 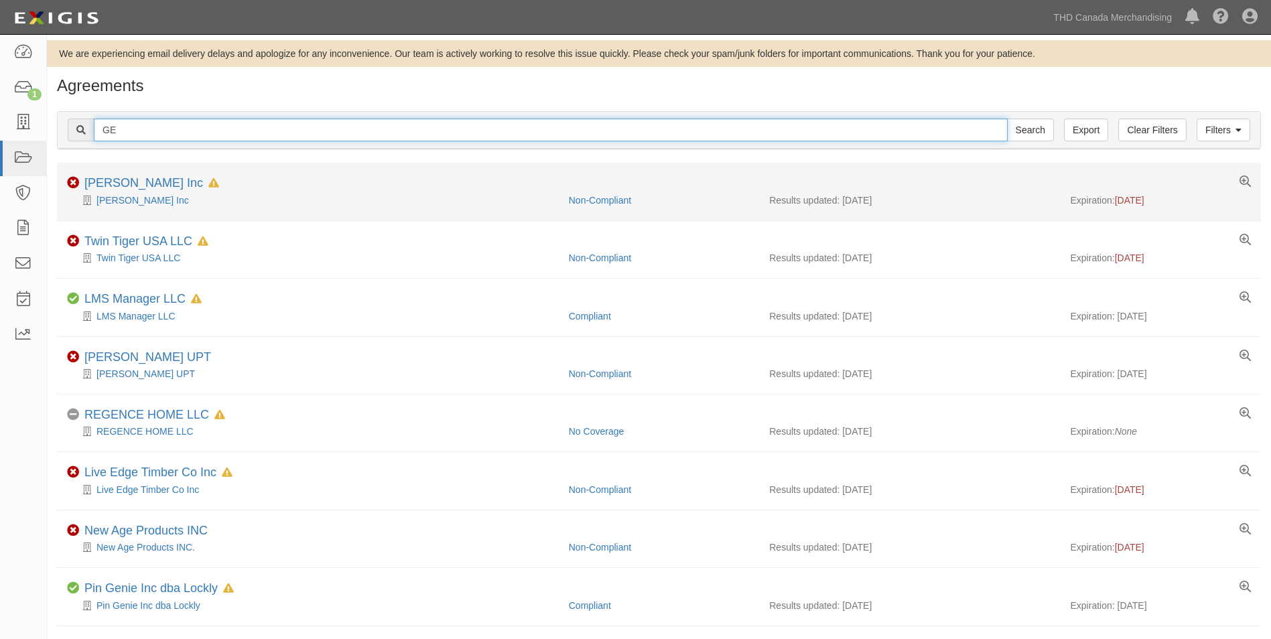 What do you see at coordinates (228, 589) in the screenshot?
I see `i: In Default since 11/18/2024` at bounding box center [228, 589].